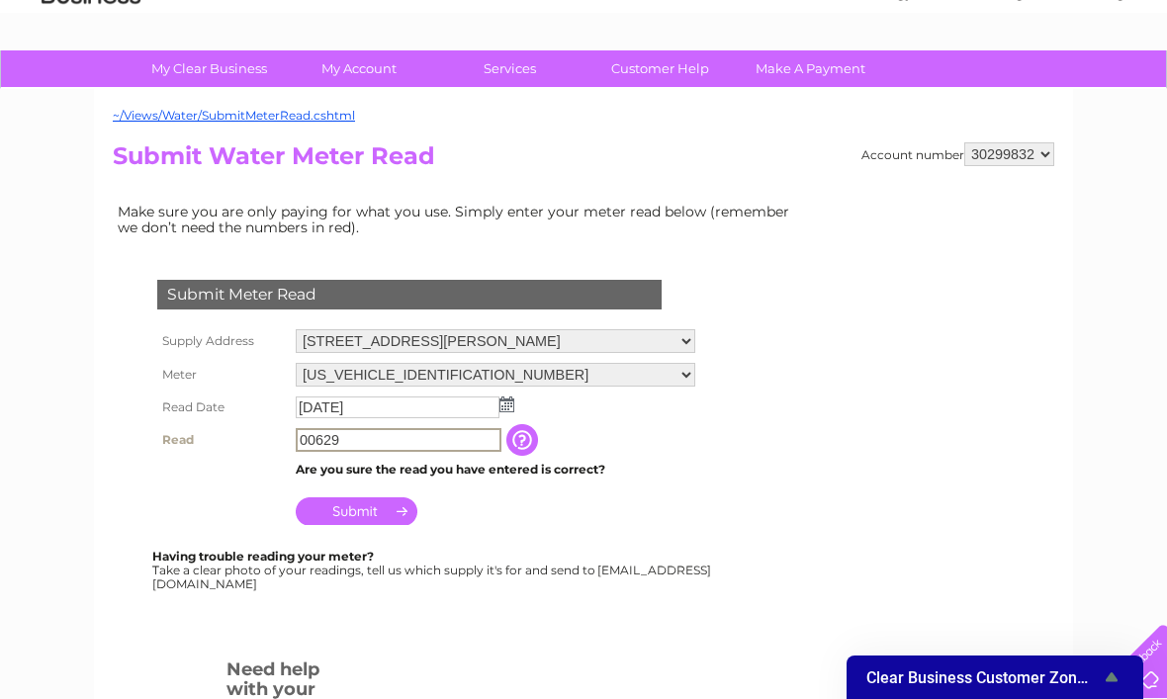 Image resolution: width=1167 pixels, height=699 pixels. What do you see at coordinates (983, 678) in the screenshot?
I see `span: Clear Business Customer Zone Survey` at bounding box center [983, 678].